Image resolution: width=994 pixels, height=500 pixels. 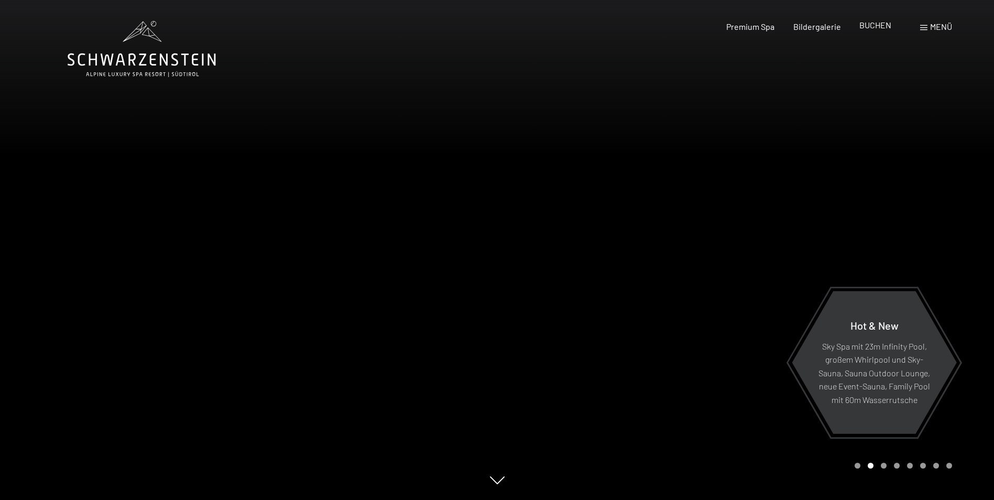 What do you see at coordinates (896, 465) in the screenshot?
I see `div: Carousel Page 4` at bounding box center [896, 465].